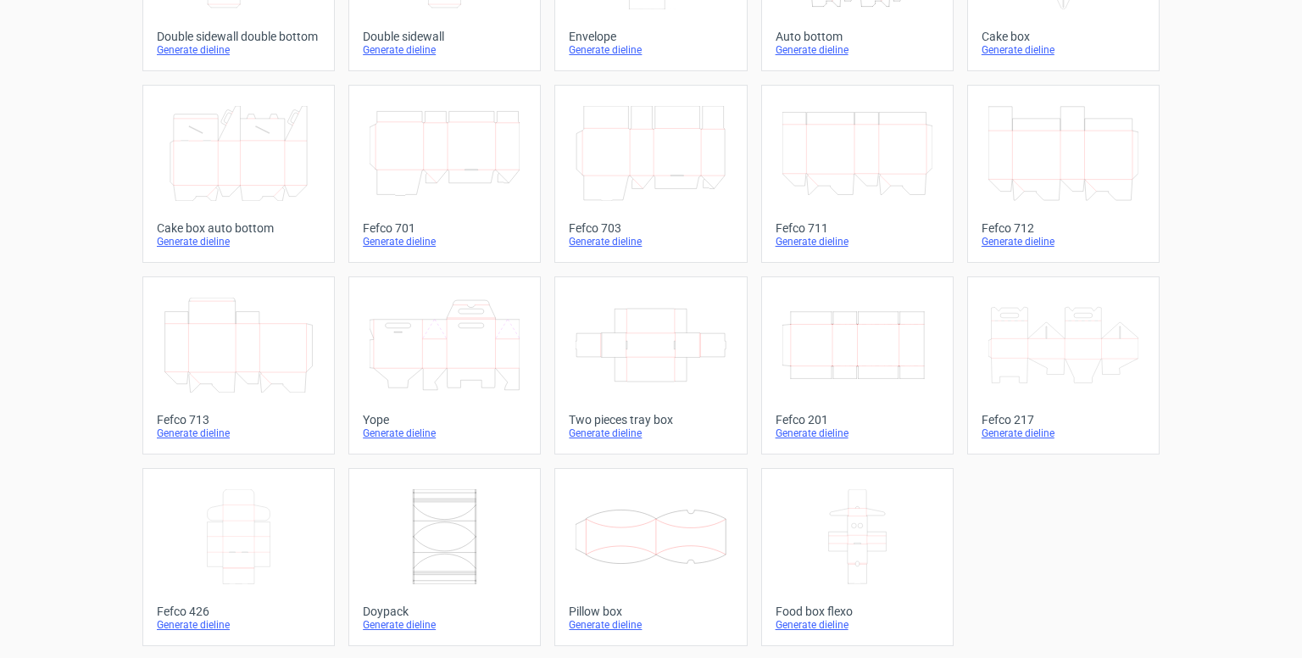 The width and height of the screenshot is (1302, 658). Describe the element at coordinates (238, 611) in the screenshot. I see `div: Fefco 426` at that location.